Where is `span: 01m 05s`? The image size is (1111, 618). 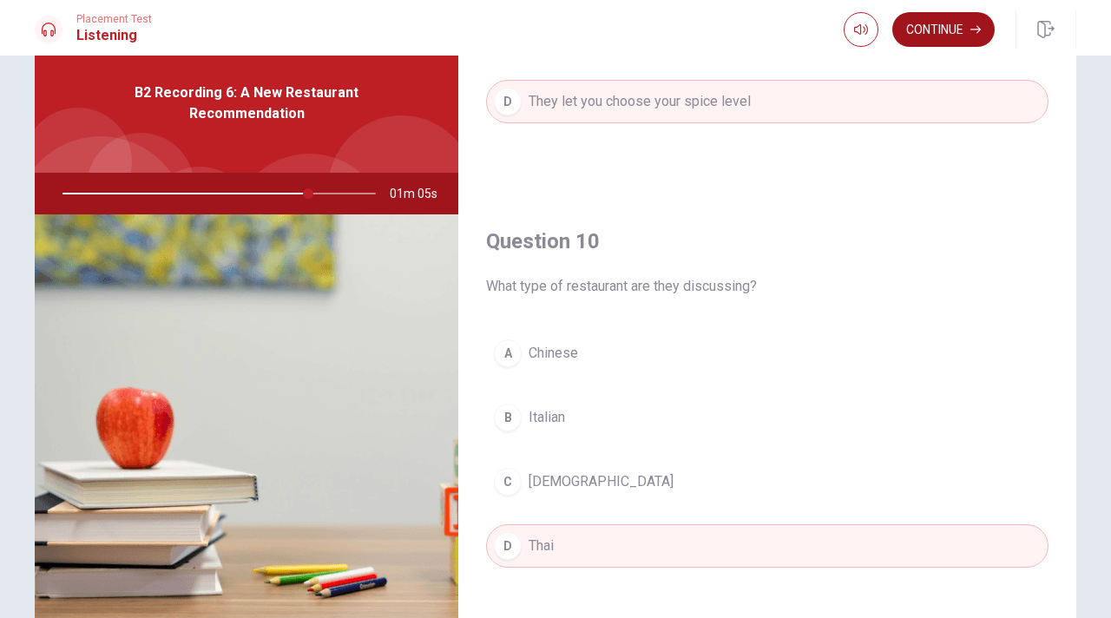 span: 01m 05s is located at coordinates (420, 194).